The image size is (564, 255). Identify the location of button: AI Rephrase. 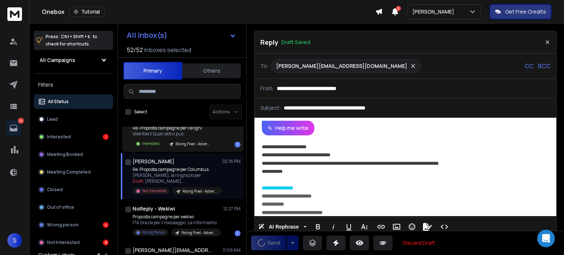
(282, 227).